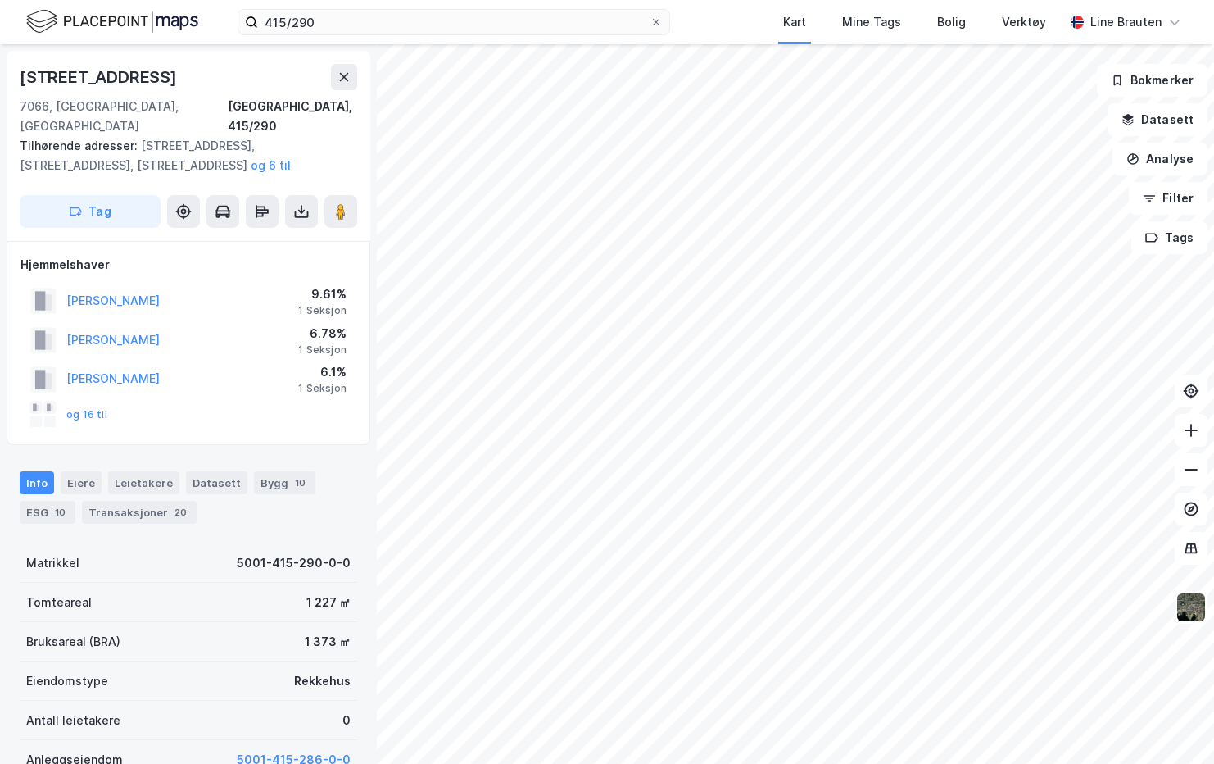 The width and height of the screenshot is (1214, 764). Describe the element at coordinates (67, 681) in the screenshot. I see `div: Eiendomstype` at that location.